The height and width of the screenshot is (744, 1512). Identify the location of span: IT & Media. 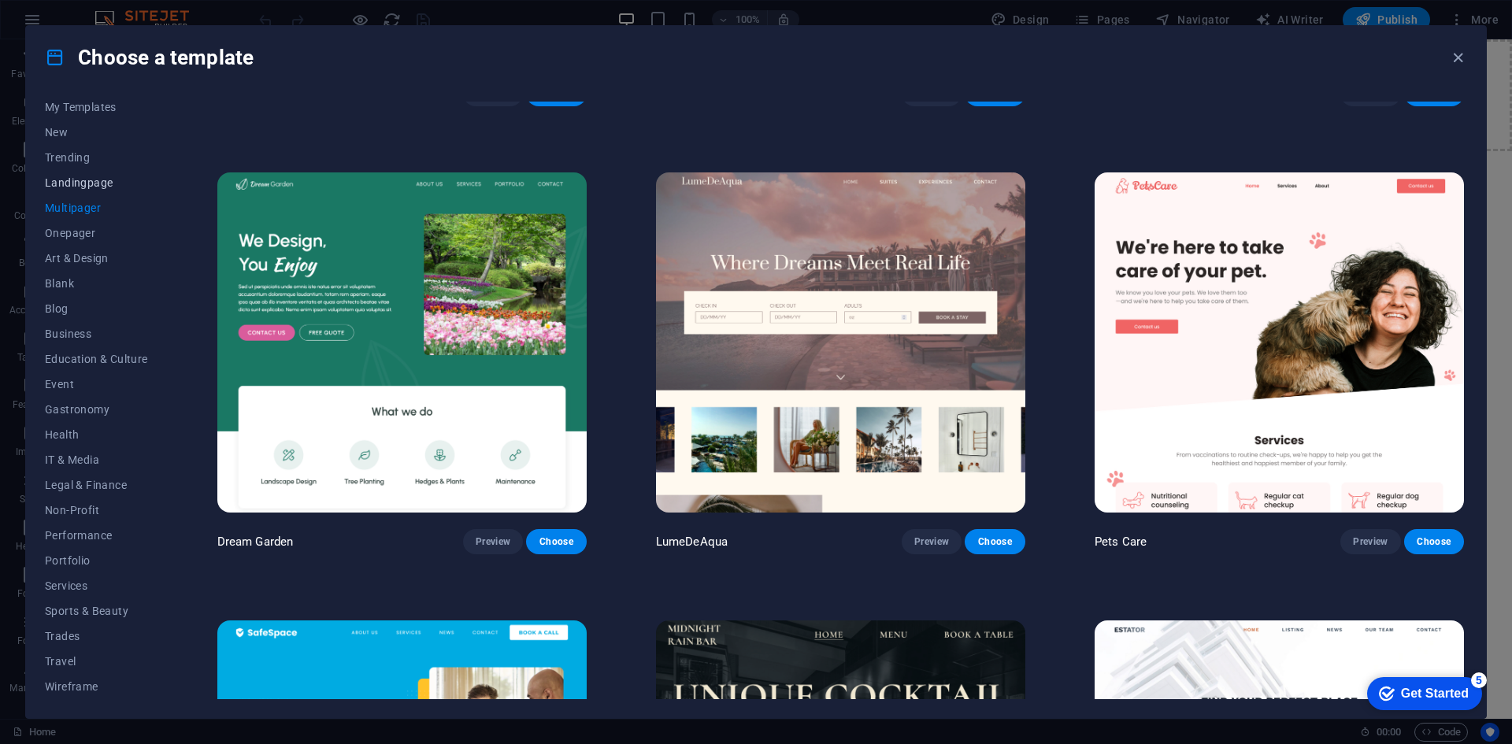
(96, 460).